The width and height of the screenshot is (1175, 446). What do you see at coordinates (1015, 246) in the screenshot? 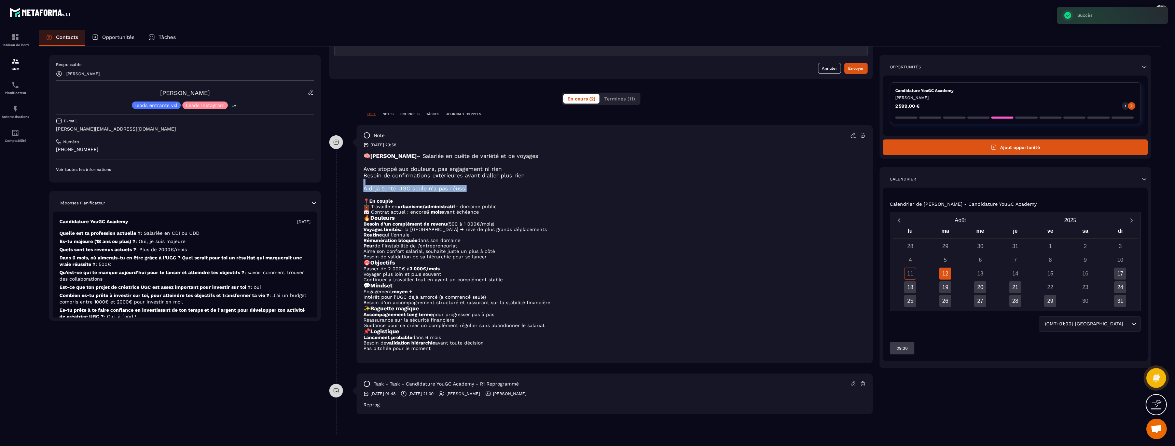
I see `div: 31` at bounding box center [1015, 246].